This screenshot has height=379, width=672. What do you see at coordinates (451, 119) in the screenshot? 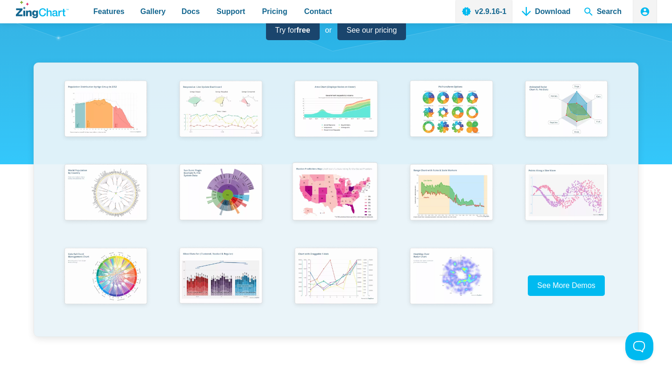
I see `a: Pie Transform Options` at bounding box center [451, 119].